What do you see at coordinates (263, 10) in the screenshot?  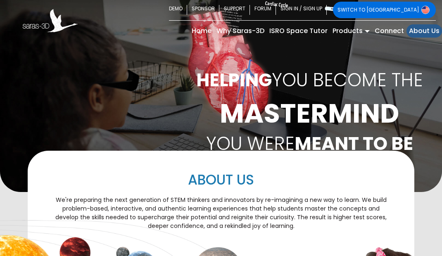 I see `a: FORUM` at bounding box center [263, 10].